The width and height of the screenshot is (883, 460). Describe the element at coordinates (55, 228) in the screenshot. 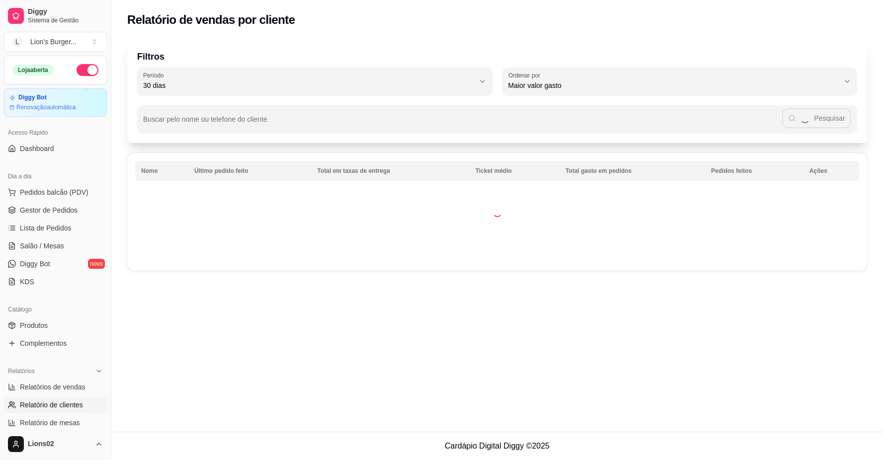

I see `a: Lista de Pedidos` at that location.